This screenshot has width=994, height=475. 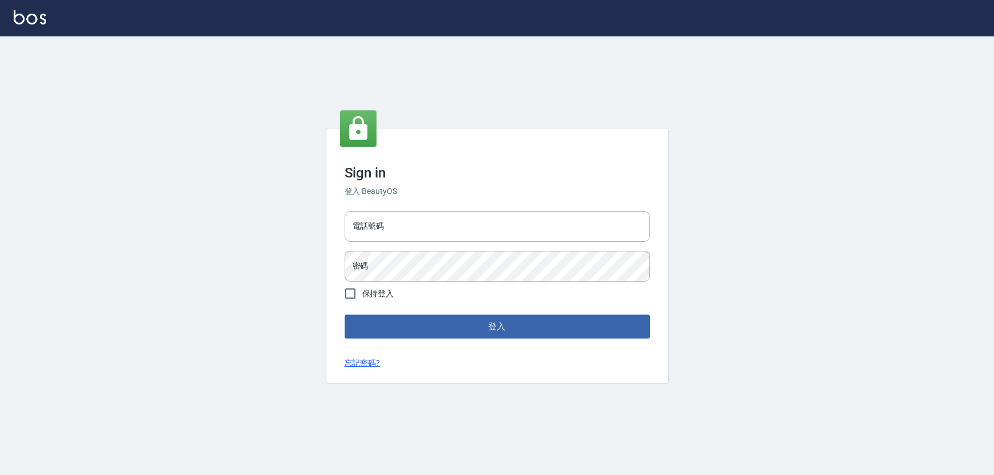 I want to click on span: 保持登入, so click(x=378, y=294).